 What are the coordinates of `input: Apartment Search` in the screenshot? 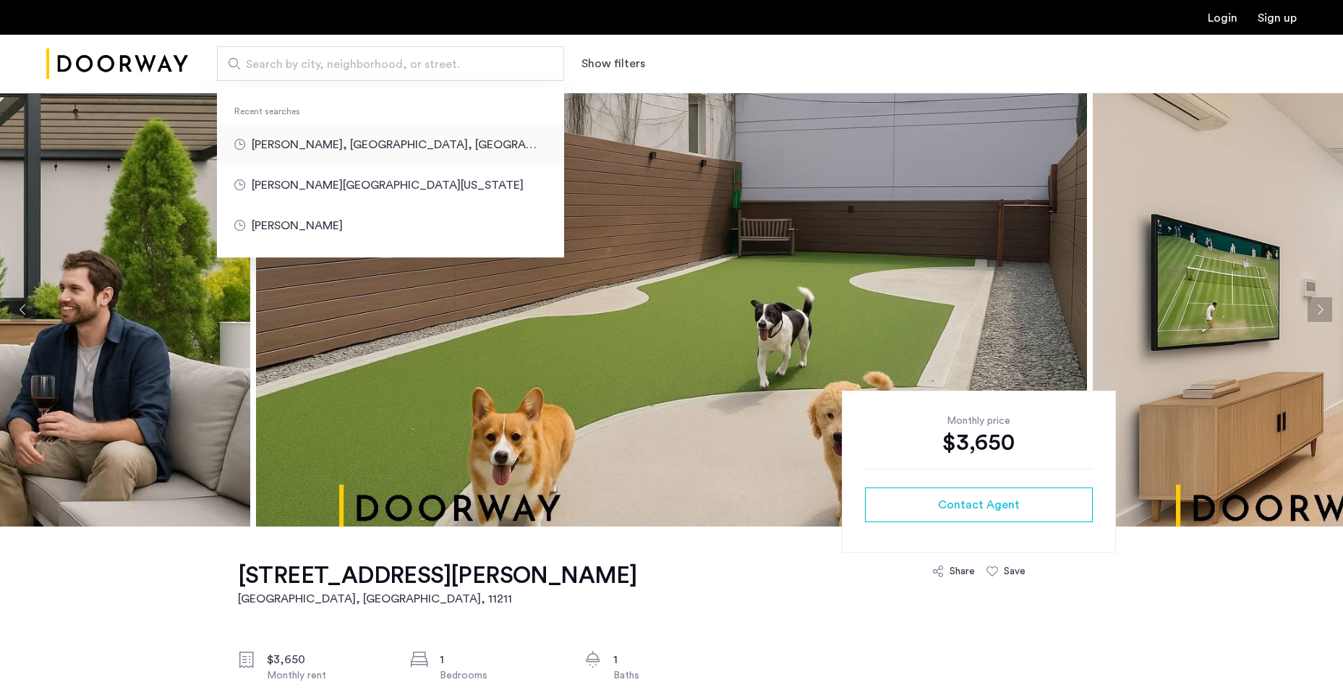 It's located at (390, 64).